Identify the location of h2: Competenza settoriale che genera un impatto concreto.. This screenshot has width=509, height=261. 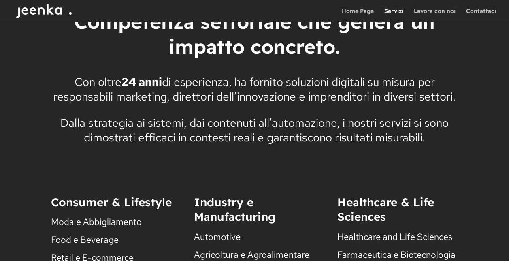
(255, 36).